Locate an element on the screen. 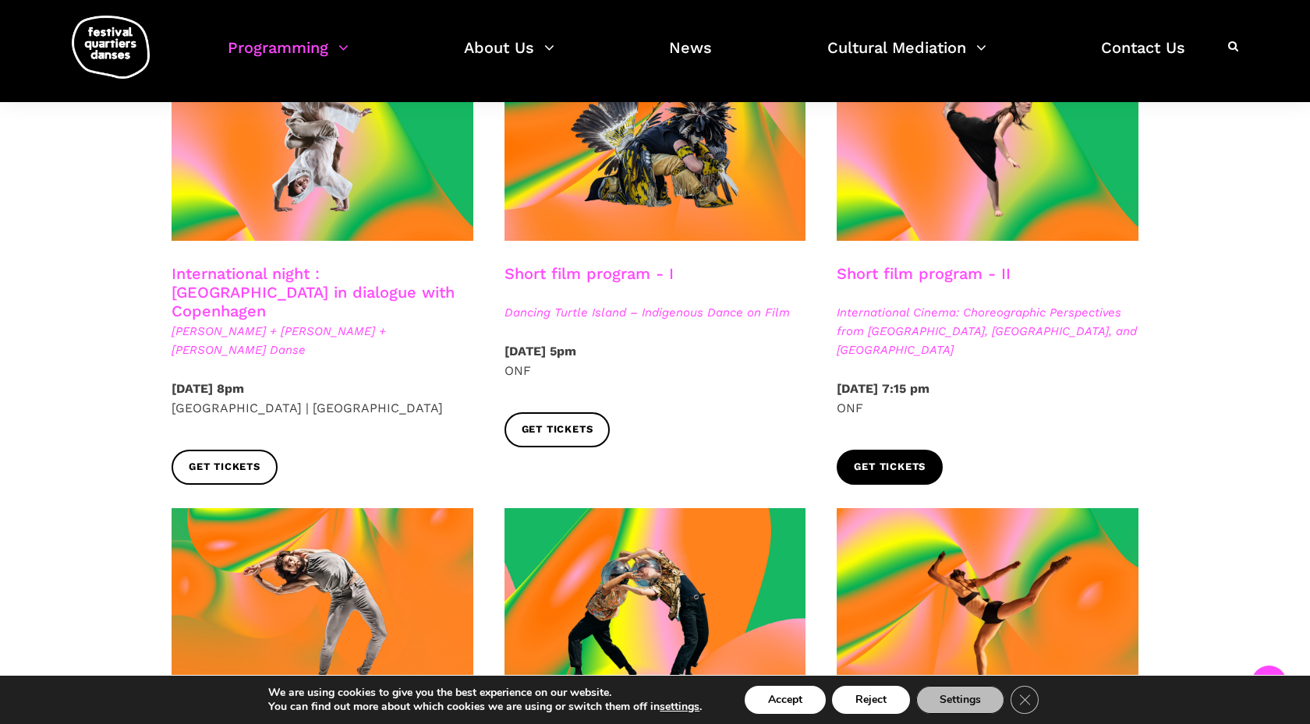 The image size is (1310, 724). a: About Us is located at coordinates (509, 57).